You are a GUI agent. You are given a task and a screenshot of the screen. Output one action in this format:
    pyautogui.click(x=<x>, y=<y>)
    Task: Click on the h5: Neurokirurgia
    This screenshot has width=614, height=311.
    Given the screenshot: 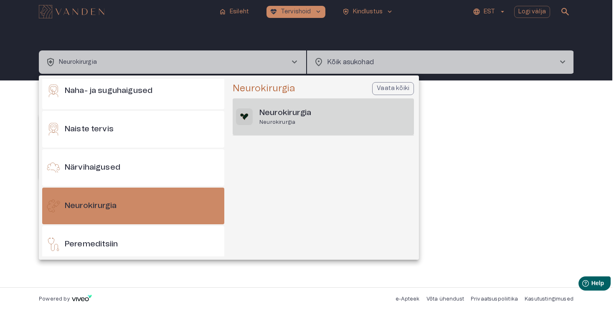 What is the action you would take?
    pyautogui.click(x=263, y=89)
    